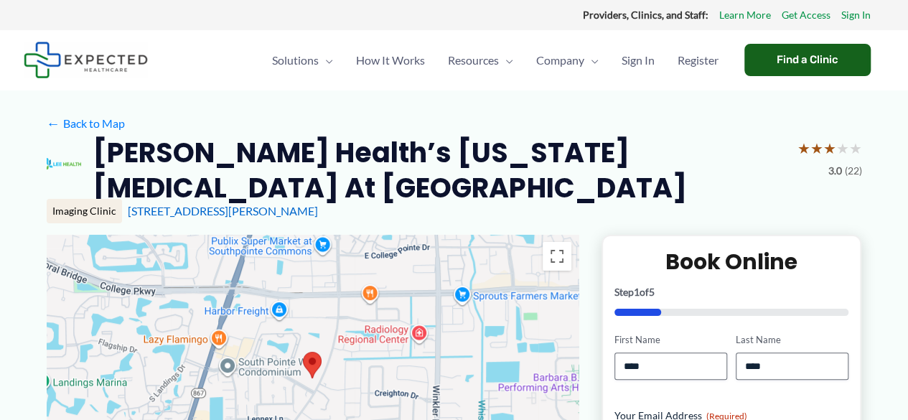  Describe the element at coordinates (302, 60) in the screenshot. I see `a: SolutionsMenu Toggle` at that location.